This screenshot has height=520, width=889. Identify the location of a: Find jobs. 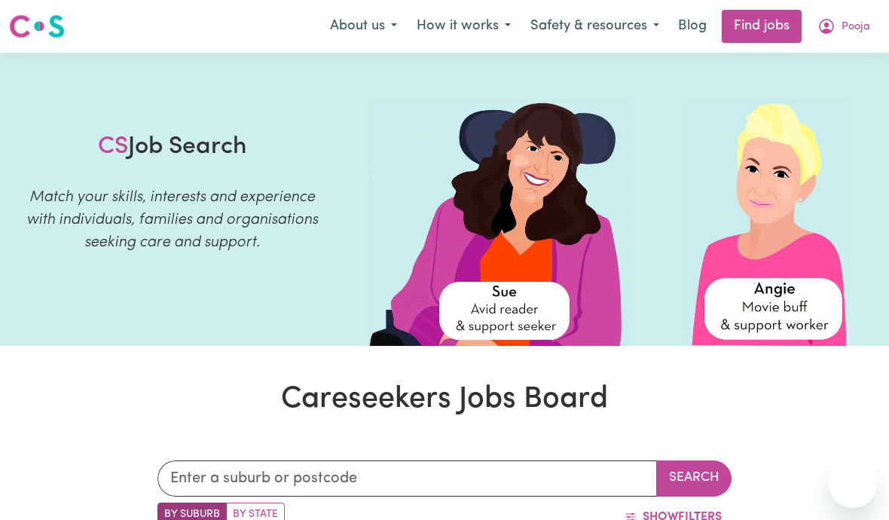
(762, 26).